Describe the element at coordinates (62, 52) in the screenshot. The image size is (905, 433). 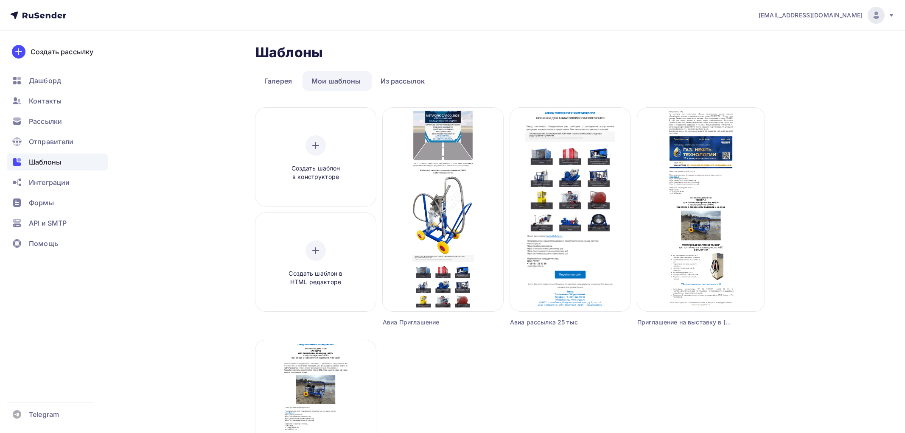
I see `div: Создать рассылку` at that location.